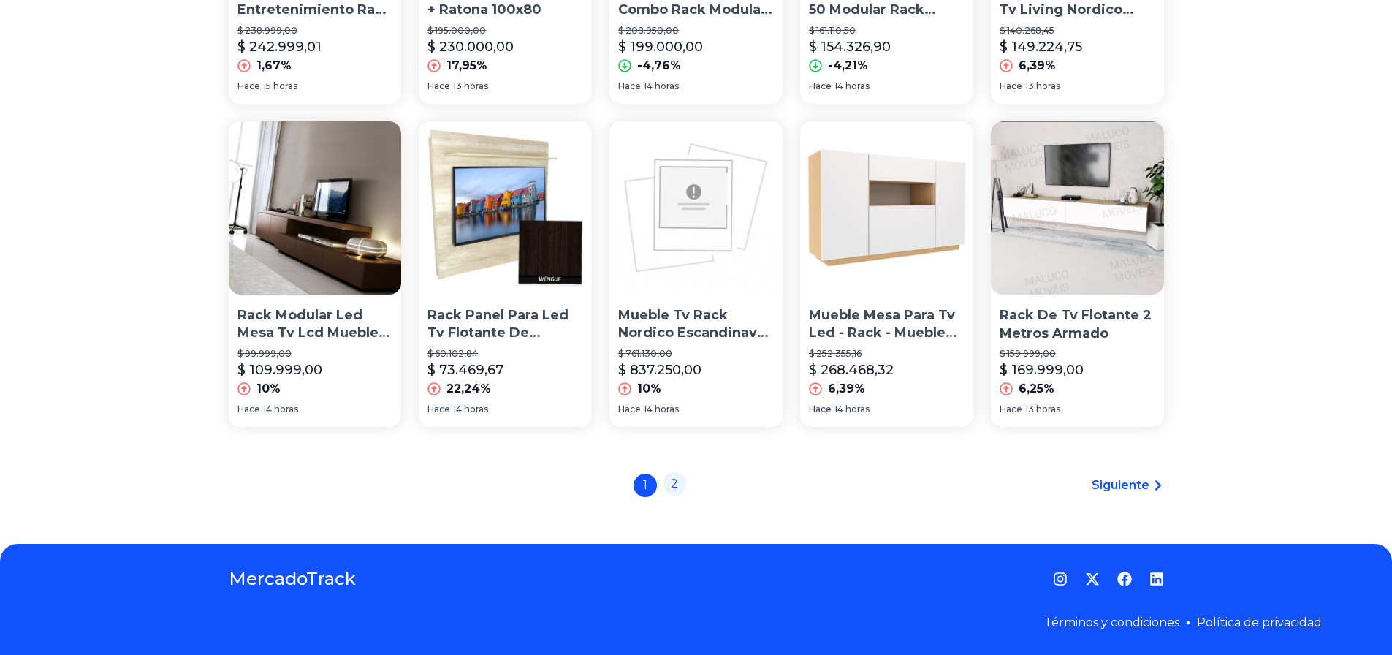 This screenshot has width=1392, height=655. Describe the element at coordinates (696, 208) in the screenshot. I see `img: Mueble Tv Rack Nordico Escandinavo Retro Paraiso Serus` at that location.